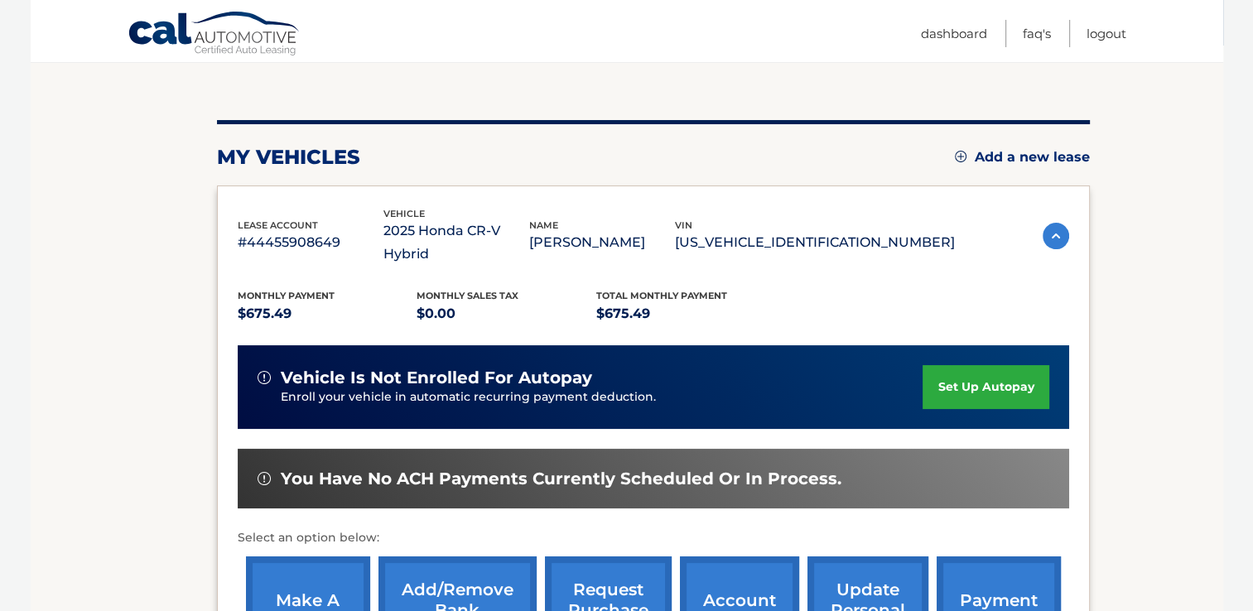  What do you see at coordinates (456, 243) in the screenshot?
I see `p: 2025 Honda CR-V Hybrid` at bounding box center [456, 243].